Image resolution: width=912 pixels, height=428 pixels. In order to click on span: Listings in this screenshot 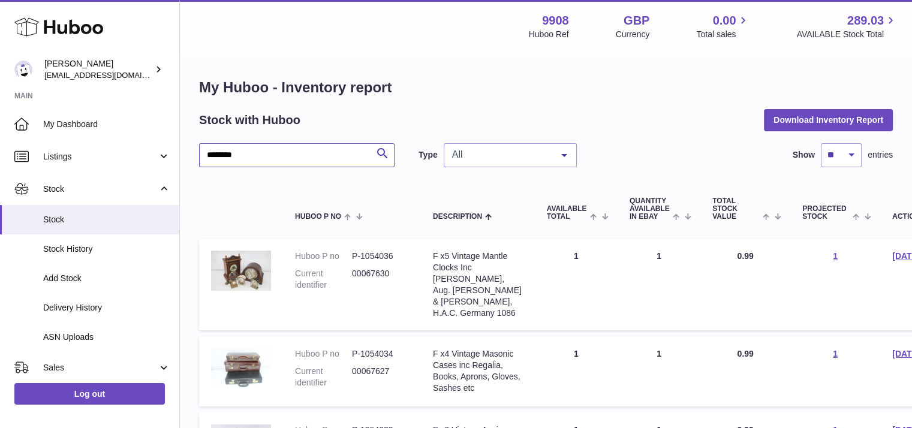, I will do `click(100, 156)`.